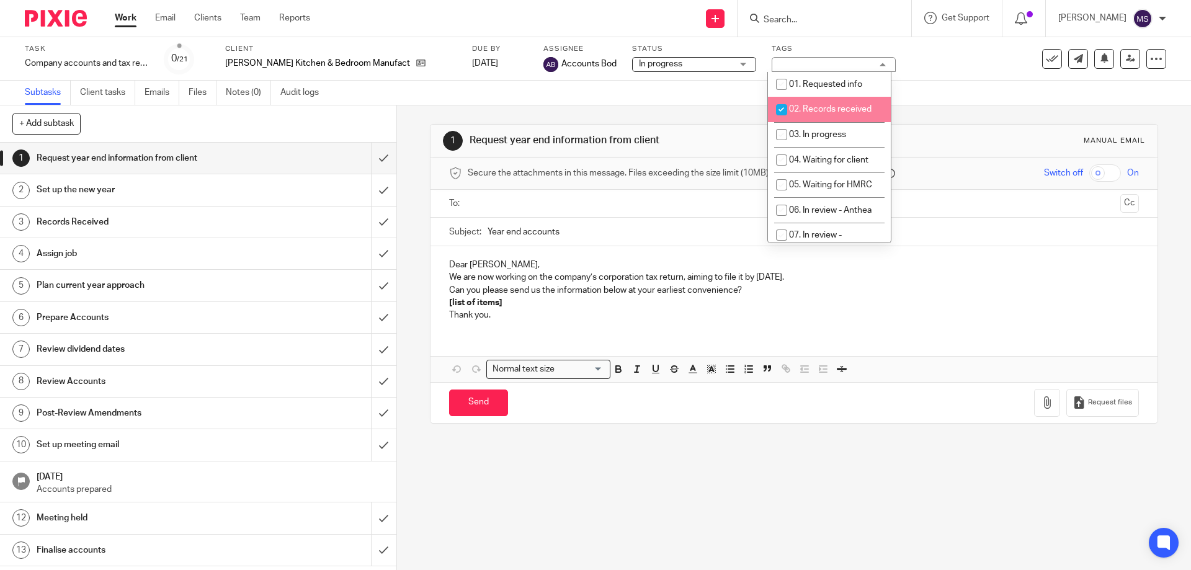 This screenshot has height=570, width=1191. Describe the element at coordinates (834, 49) in the screenshot. I see `label: Tags` at that location.